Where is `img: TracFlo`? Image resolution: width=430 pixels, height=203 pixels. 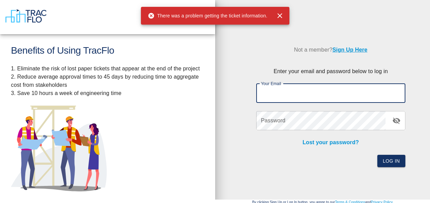
img: TracFlo is located at coordinates (26, 16).